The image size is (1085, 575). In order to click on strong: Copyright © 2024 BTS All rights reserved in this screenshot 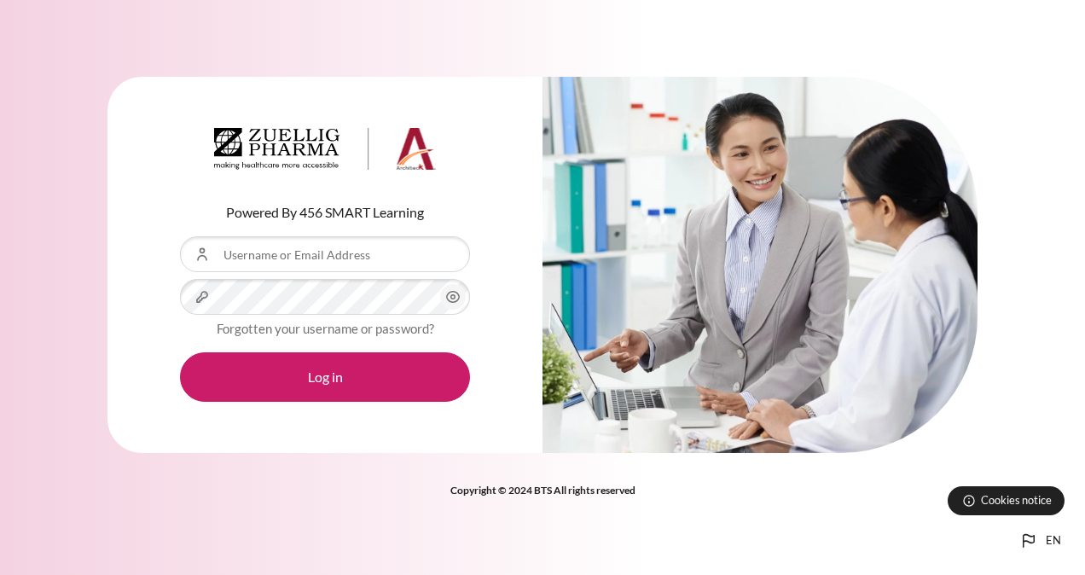, I will do `click(542, 490)`.